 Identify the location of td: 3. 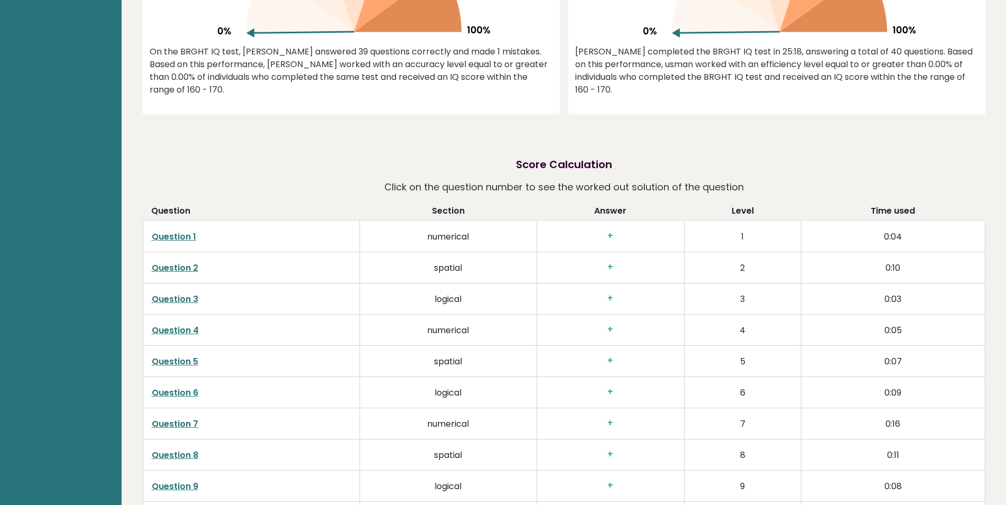
(743, 298).